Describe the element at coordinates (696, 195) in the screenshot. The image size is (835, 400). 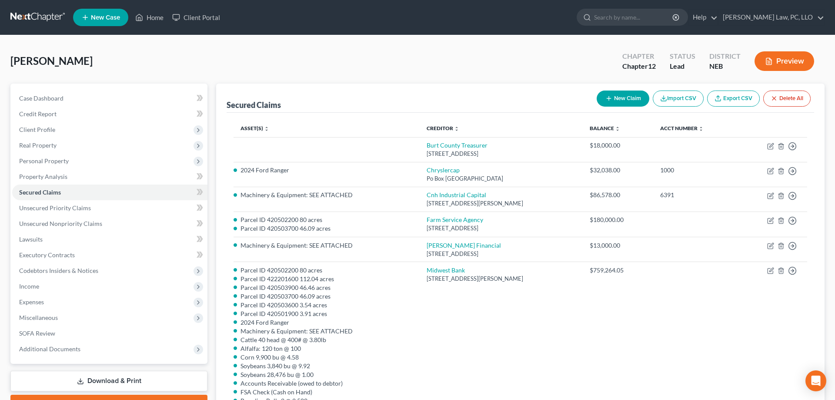
I see `div: 6391` at that location.